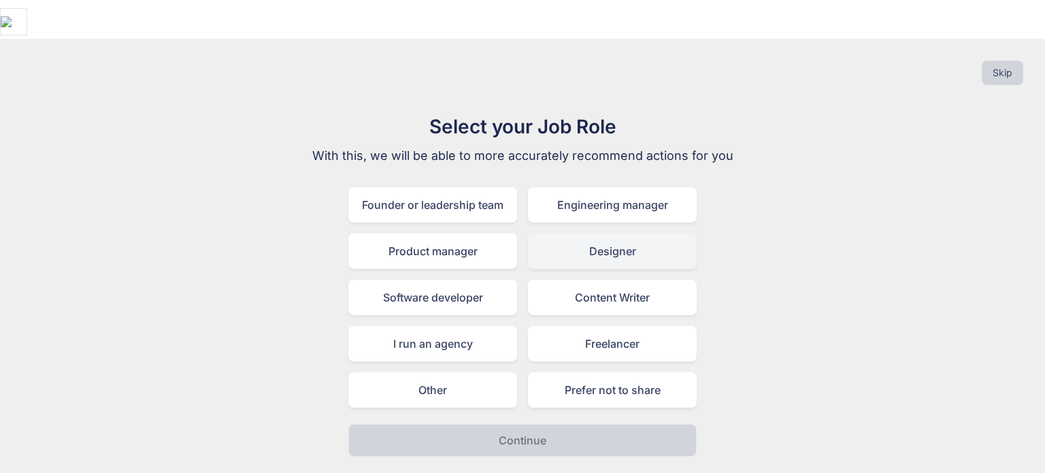 The image size is (1045, 473). I want to click on div: Engineering manager, so click(612, 205).